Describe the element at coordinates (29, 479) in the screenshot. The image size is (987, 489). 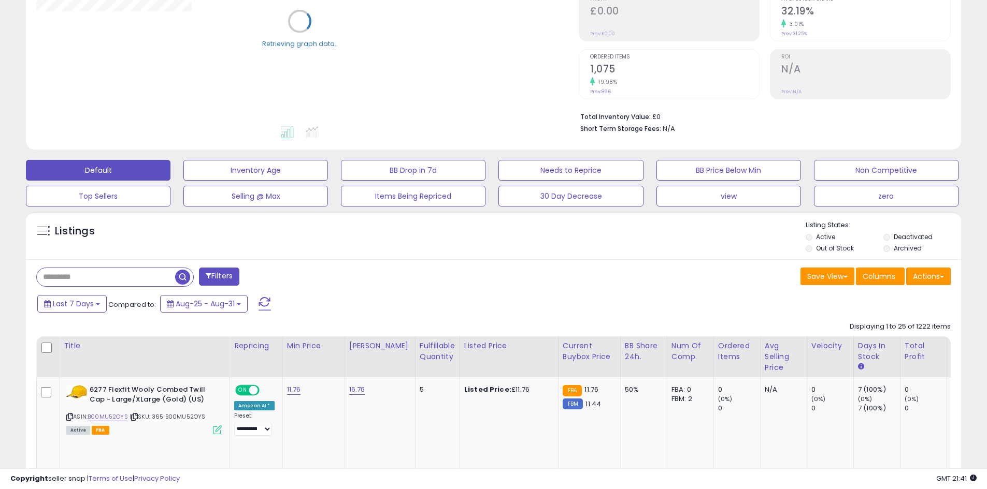
I see `strong: Copyright` at that location.